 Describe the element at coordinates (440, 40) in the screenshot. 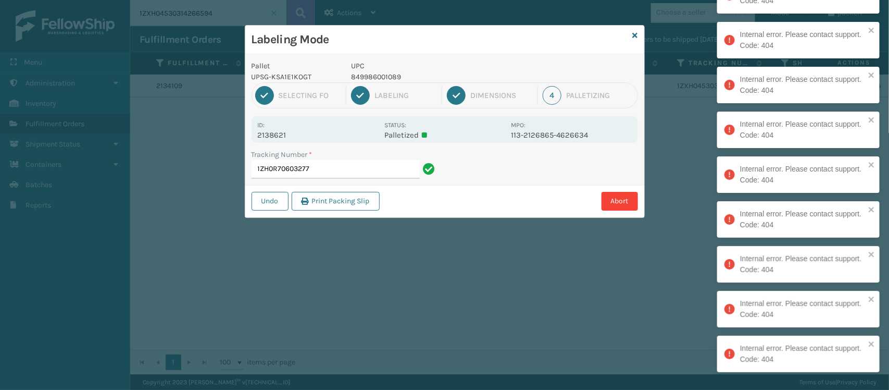

I see `h3: Labeling Mode` at that location.